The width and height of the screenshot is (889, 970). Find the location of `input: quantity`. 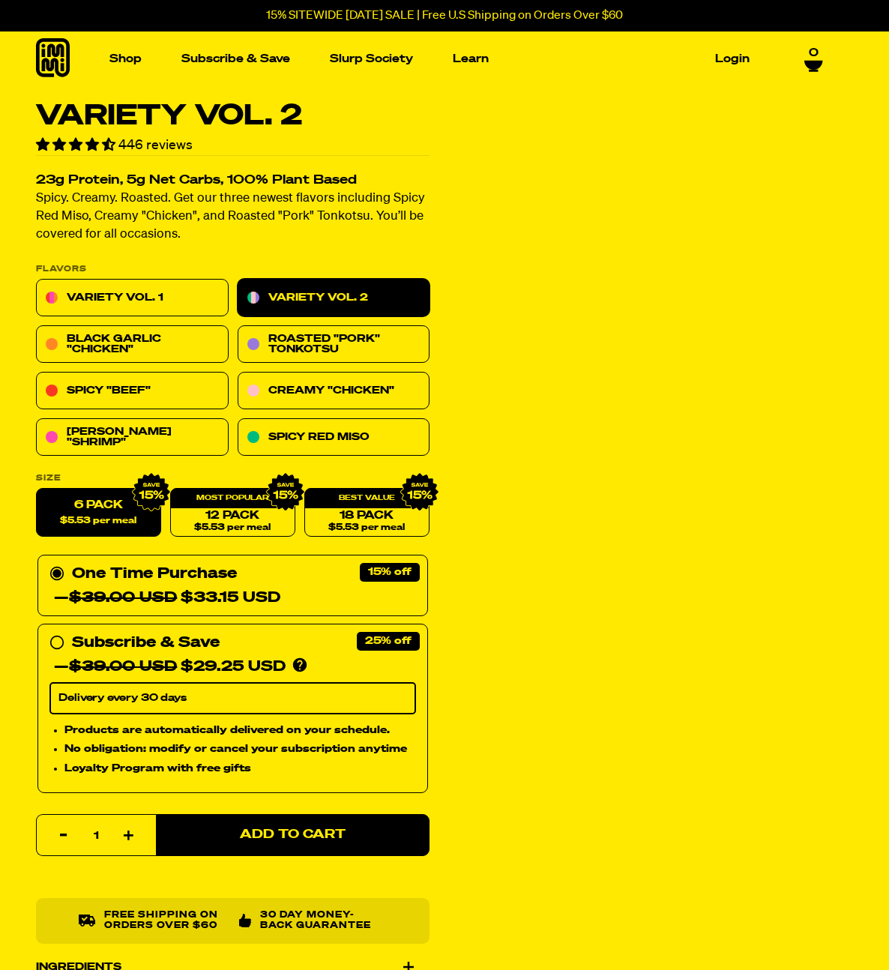

input: quantity is located at coordinates (96, 836).